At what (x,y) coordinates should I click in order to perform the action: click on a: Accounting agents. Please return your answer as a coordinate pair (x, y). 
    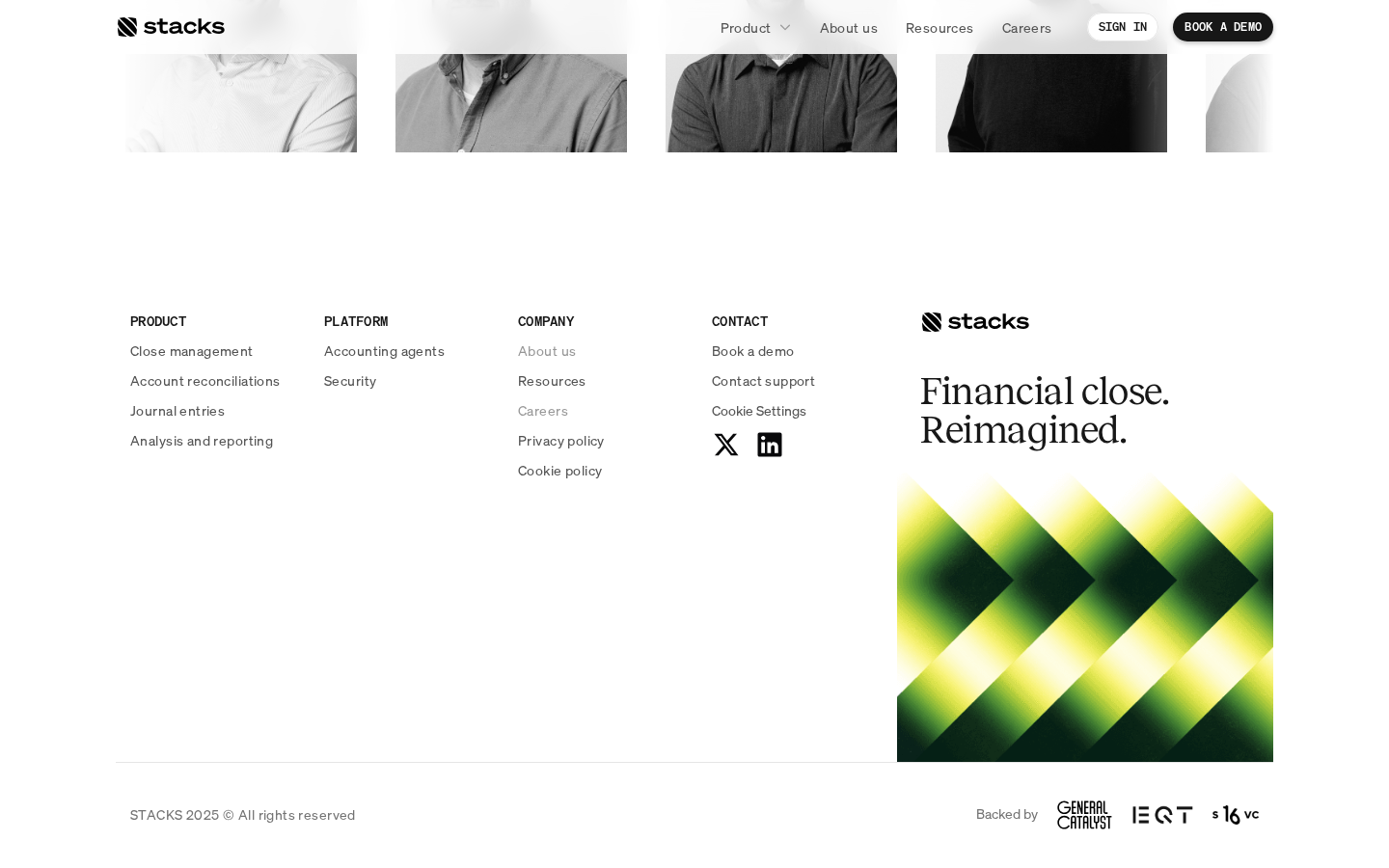
    Looking at the image, I should click on (409, 350).